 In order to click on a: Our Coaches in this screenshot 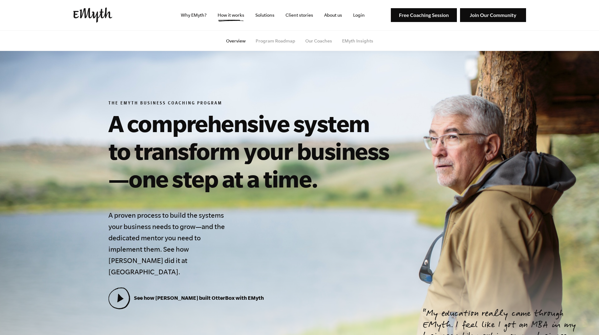, I will do `click(318, 41)`.